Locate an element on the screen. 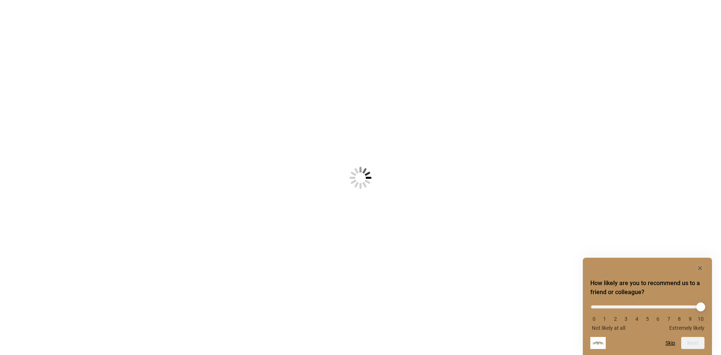 Image resolution: width=721 pixels, height=355 pixels. button: Hide survey is located at coordinates (700, 268).